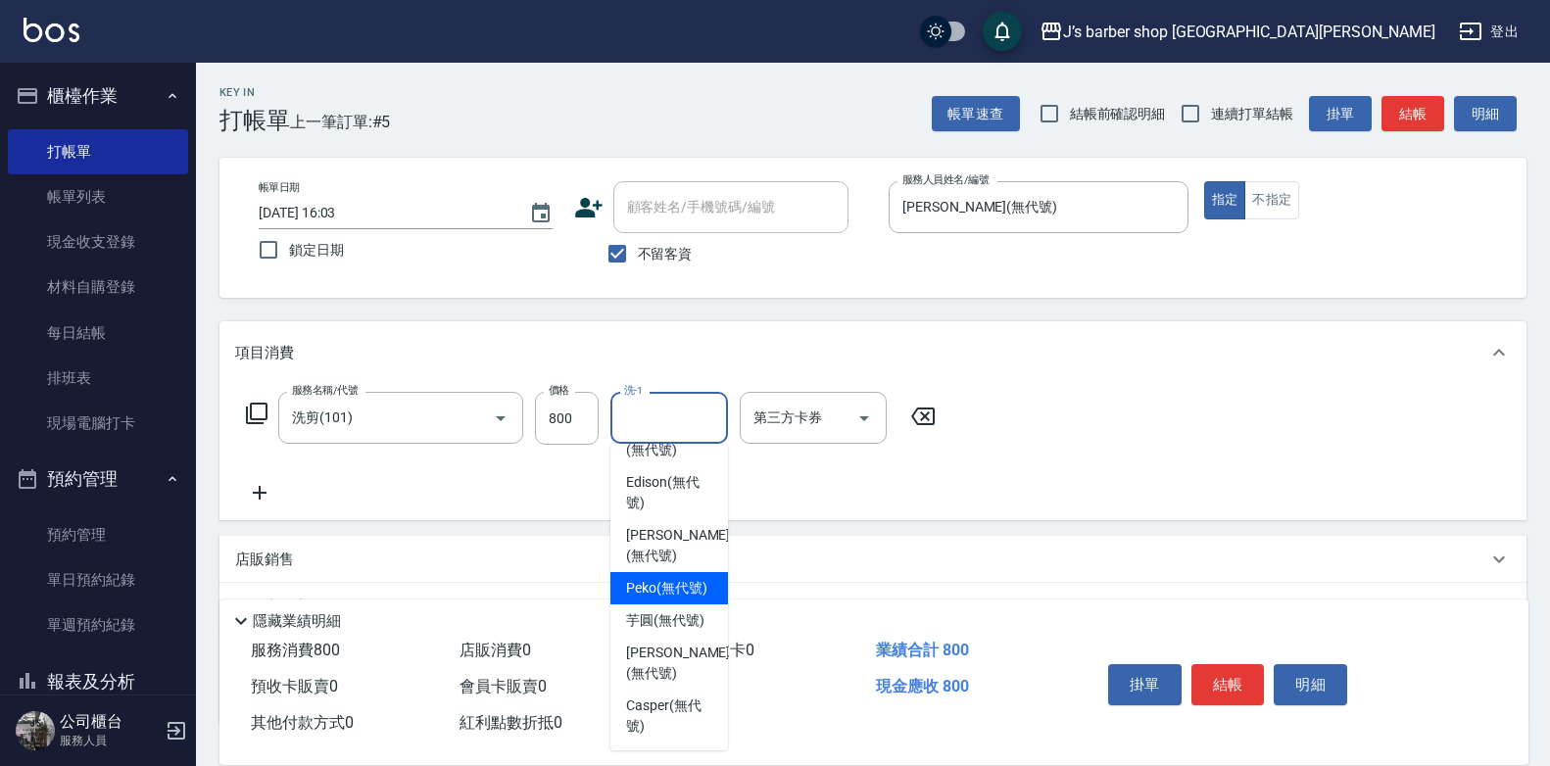 Image resolution: width=1550 pixels, height=766 pixels. I want to click on a: 單日預約紀錄, so click(98, 580).